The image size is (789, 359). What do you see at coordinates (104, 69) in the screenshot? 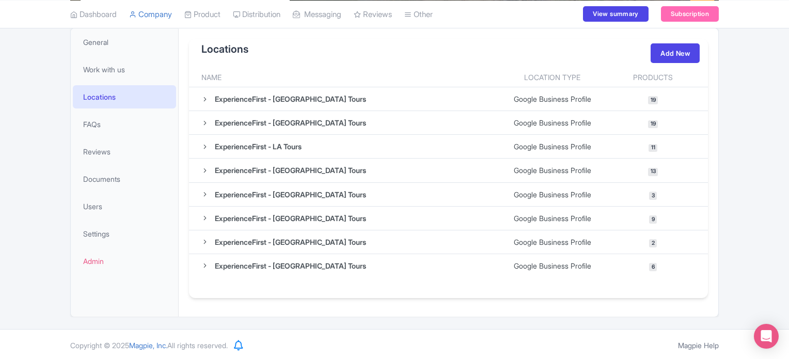
I see `span: Work with us` at bounding box center [104, 69].